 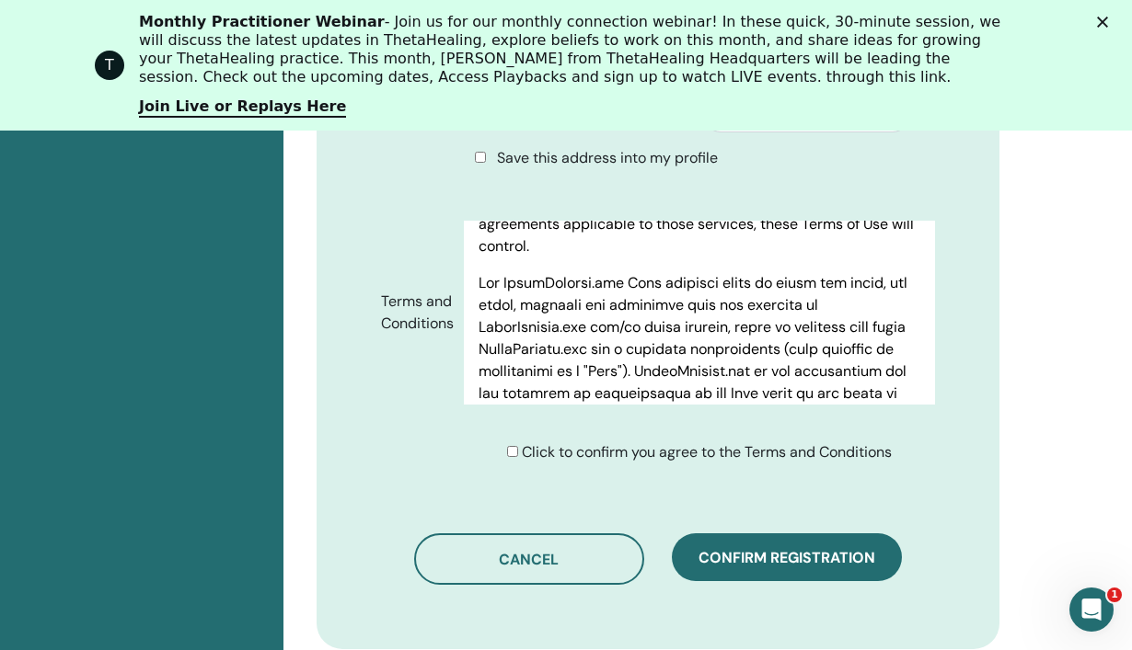 I want to click on a: Join Live or Replays Here, so click(x=242, y=108).